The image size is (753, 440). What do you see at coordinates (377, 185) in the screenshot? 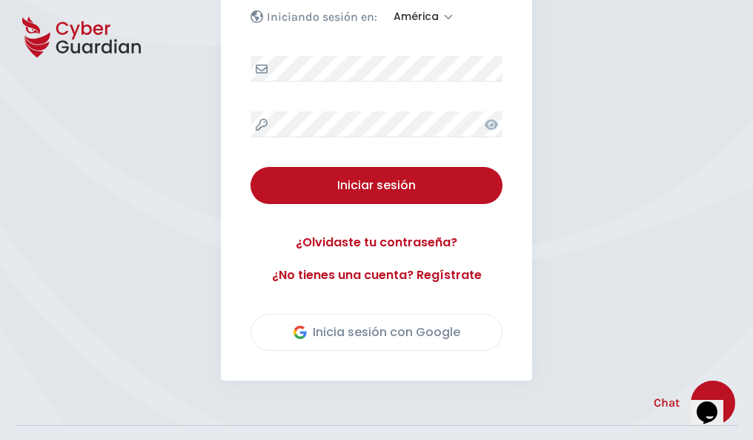
I see `button: Iniciar sesión` at bounding box center [377, 185].